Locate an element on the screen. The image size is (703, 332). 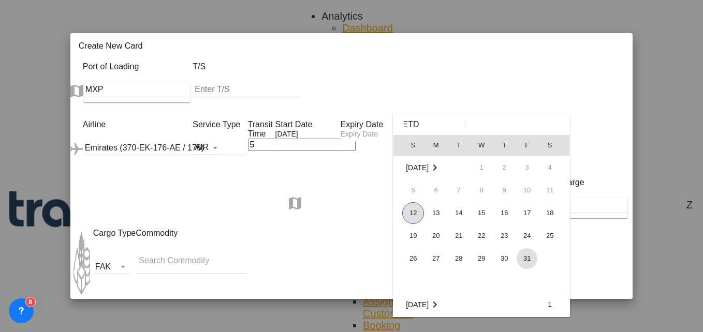
td: Thursday October 9 2025 is located at coordinates (504, 190).